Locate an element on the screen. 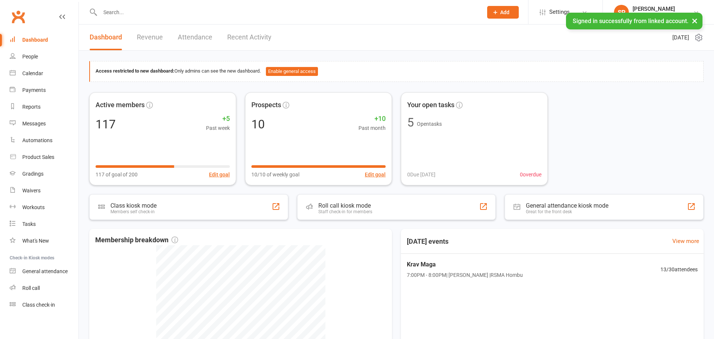 The width and height of the screenshot is (714, 339). a: Calendar is located at coordinates (44, 73).